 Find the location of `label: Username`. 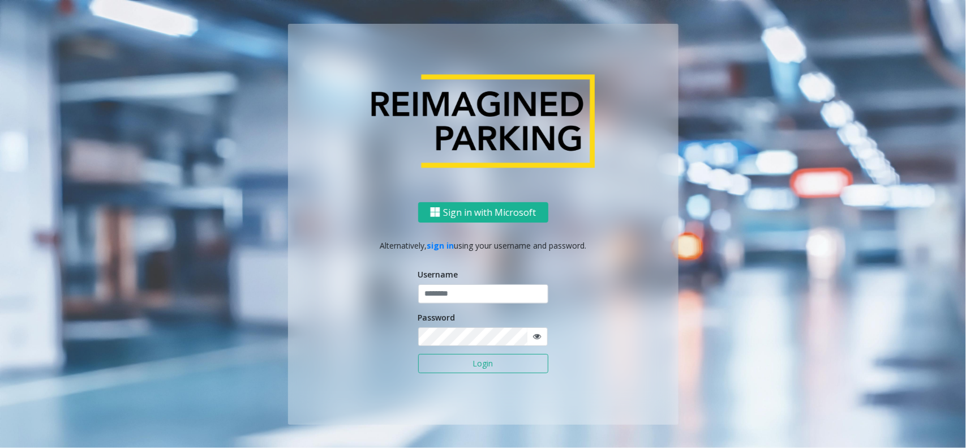

label: Username is located at coordinates (438, 274).